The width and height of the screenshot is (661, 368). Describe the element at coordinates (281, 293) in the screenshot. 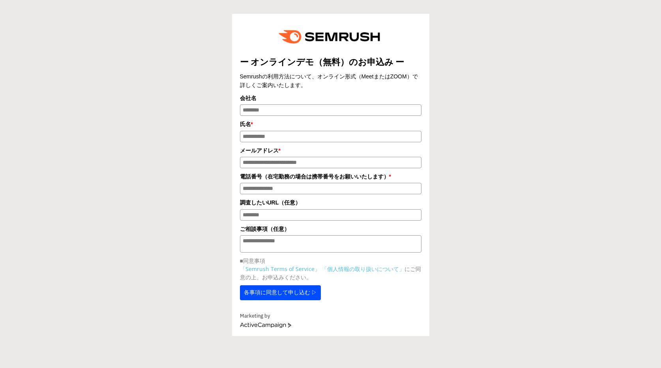

I see `button: 各事項に同意して申し込む ▷` at that location.